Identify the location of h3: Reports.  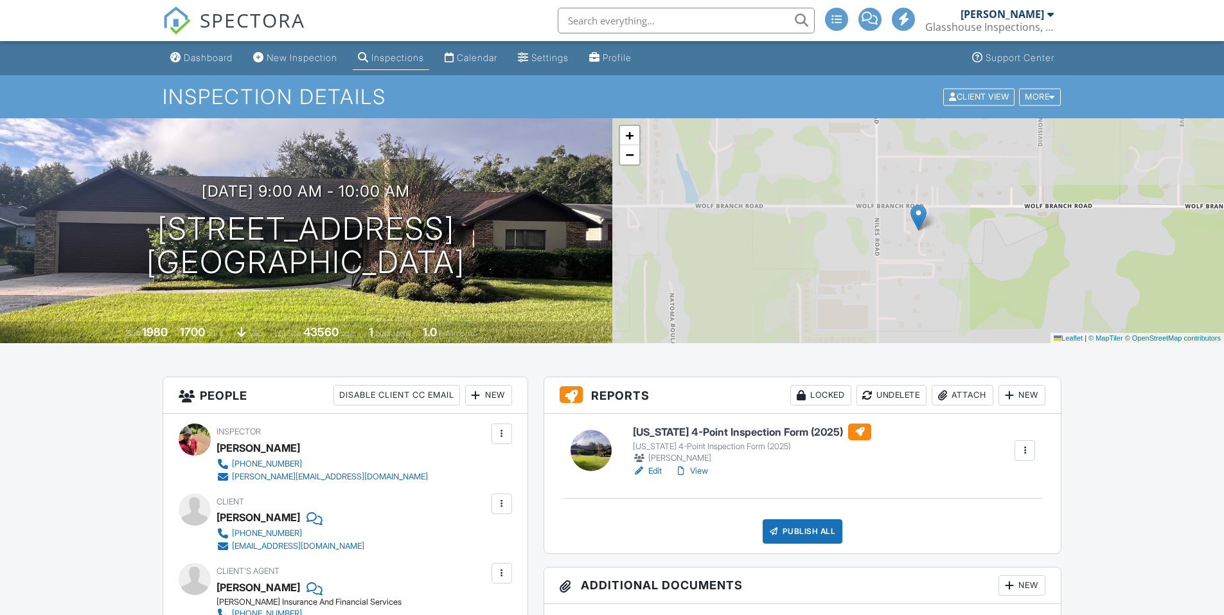
(802, 395).